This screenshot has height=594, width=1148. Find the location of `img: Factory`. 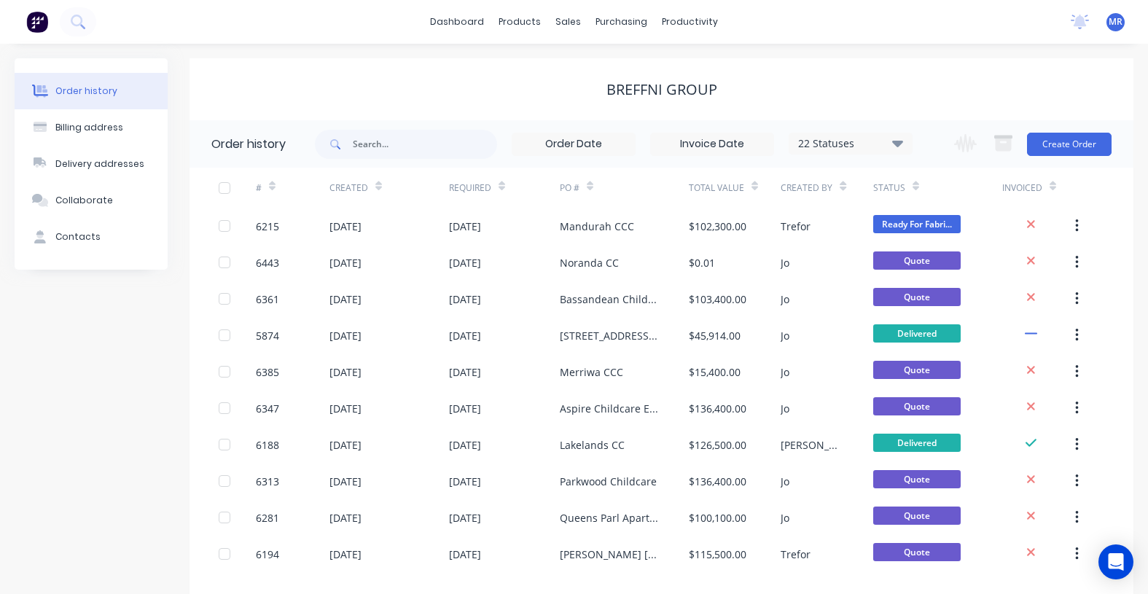

img: Factory is located at coordinates (37, 22).